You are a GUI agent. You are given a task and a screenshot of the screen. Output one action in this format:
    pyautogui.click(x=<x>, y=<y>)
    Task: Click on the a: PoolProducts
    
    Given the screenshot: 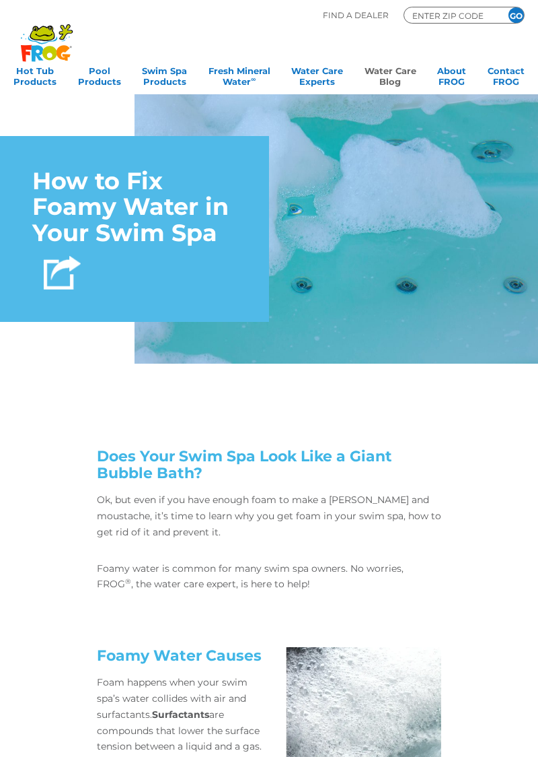 What is the action you would take?
    pyautogui.click(x=100, y=75)
    